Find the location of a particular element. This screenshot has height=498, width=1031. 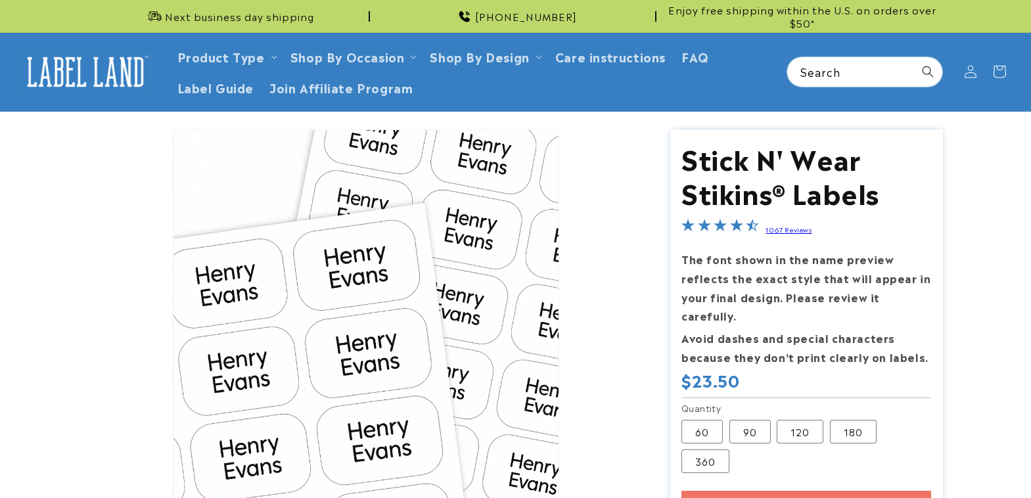

summary: Shop By Design is located at coordinates (484, 56).